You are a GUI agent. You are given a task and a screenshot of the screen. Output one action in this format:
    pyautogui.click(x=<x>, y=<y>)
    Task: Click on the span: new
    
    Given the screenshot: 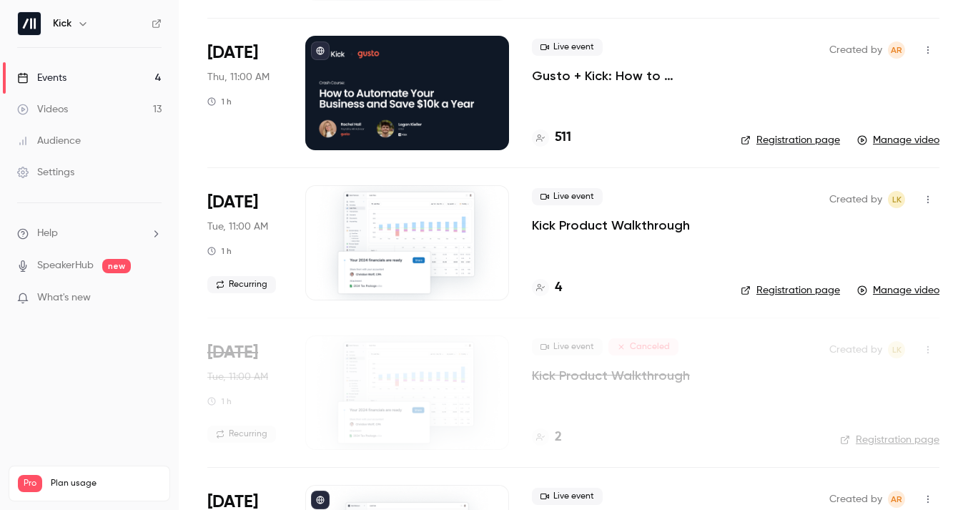 What is the action you would take?
    pyautogui.click(x=117, y=266)
    